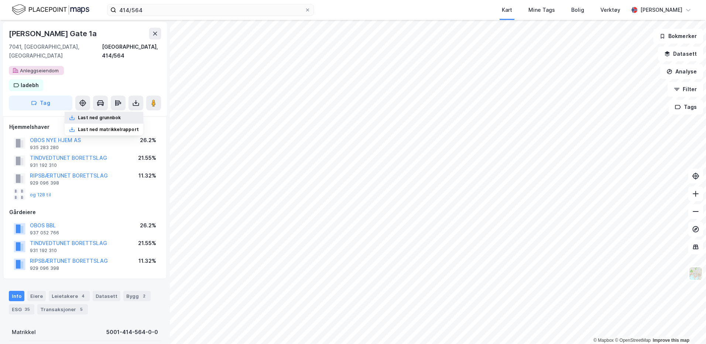 The width and height of the screenshot is (706, 344). What do you see at coordinates (137, 296) in the screenshot?
I see `div: Bygg` at bounding box center [137, 296].